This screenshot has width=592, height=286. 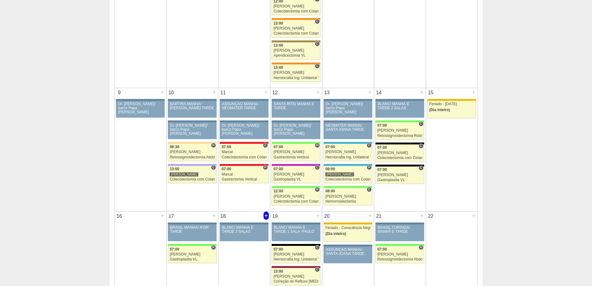 What do you see at coordinates (296, 109) in the screenshot?
I see `a: SANTA RITA/ MANHÃ E TARDE` at bounding box center [296, 109].